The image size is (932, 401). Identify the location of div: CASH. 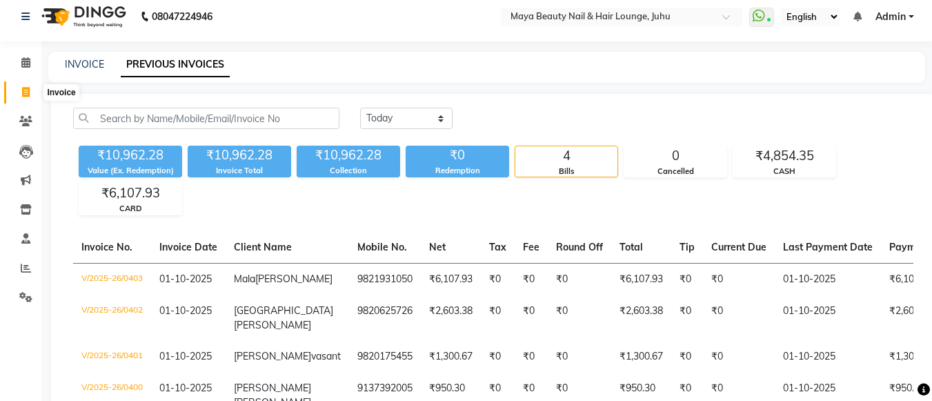
(784, 171).